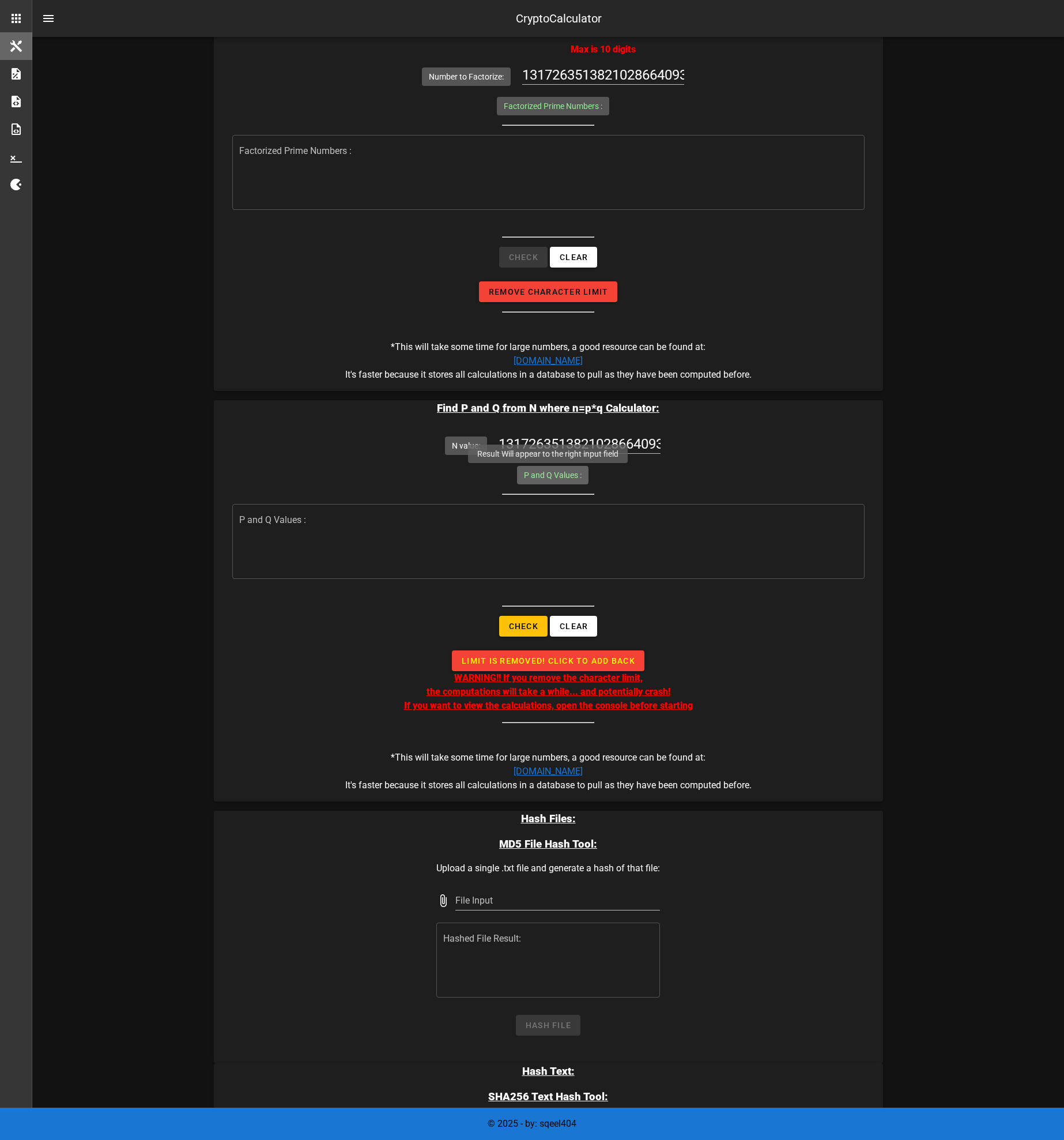 The width and height of the screenshot is (1064, 1140). What do you see at coordinates (524, 626) in the screenshot?
I see `span: Check` at bounding box center [524, 626].